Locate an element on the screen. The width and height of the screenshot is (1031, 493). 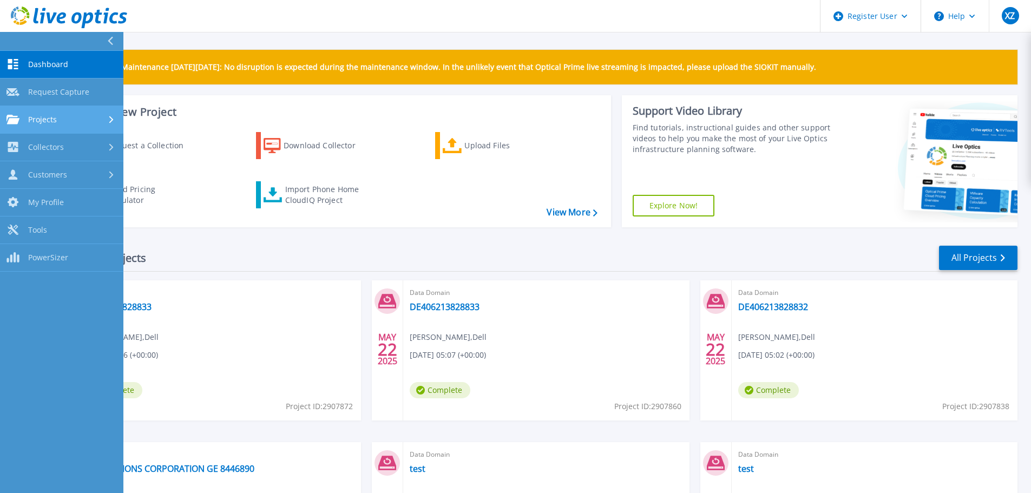
span: Collectors is located at coordinates (46, 147).